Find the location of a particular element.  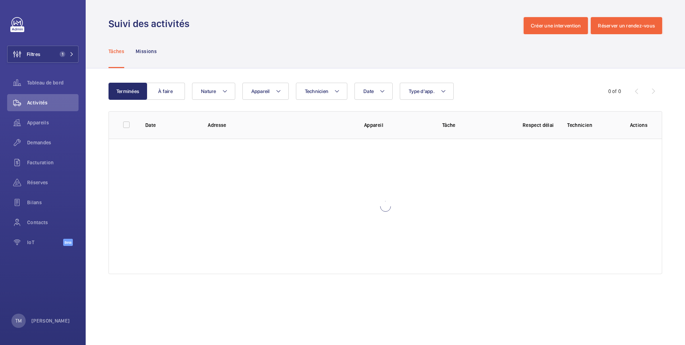

span: Facturation is located at coordinates (53, 163).